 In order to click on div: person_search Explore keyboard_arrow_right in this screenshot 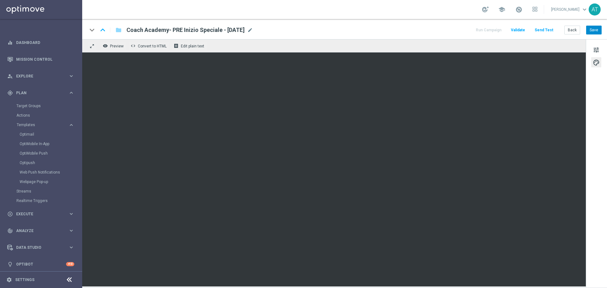, I will do `click(41, 76)`.